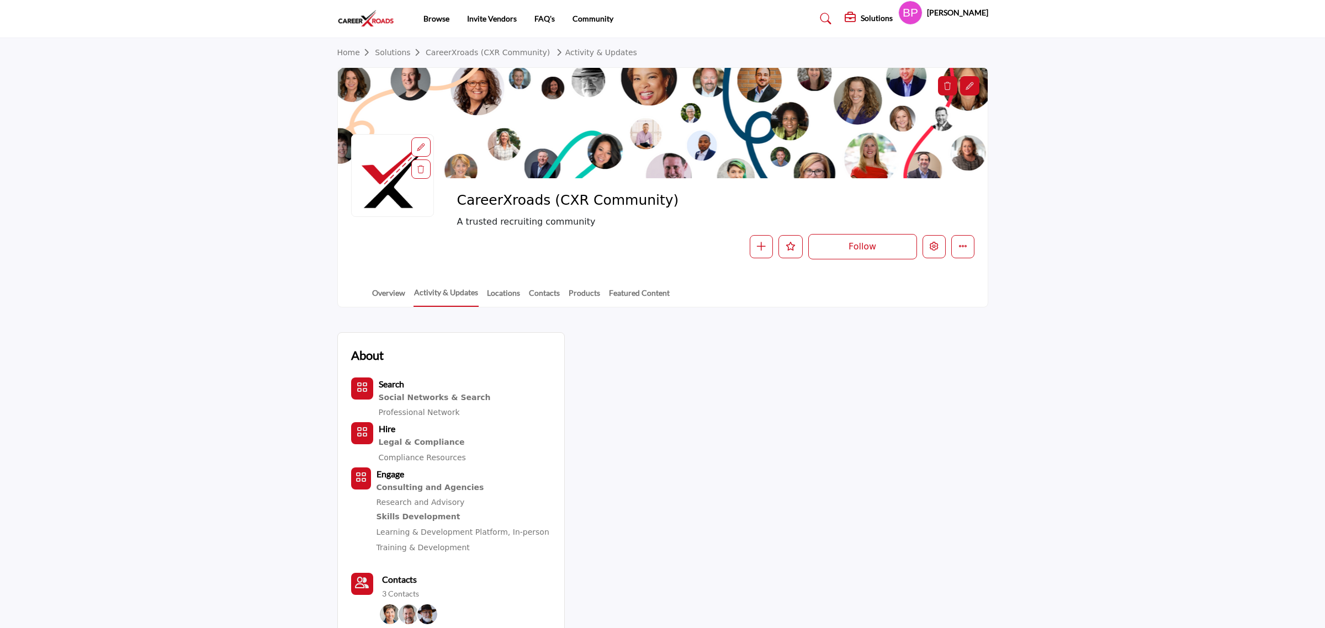 This screenshot has width=1325, height=628. What do you see at coordinates (970, 86) in the screenshot?
I see `div: Aspect Ratio:6:1,Size:1200x200px` at bounding box center [970, 86].